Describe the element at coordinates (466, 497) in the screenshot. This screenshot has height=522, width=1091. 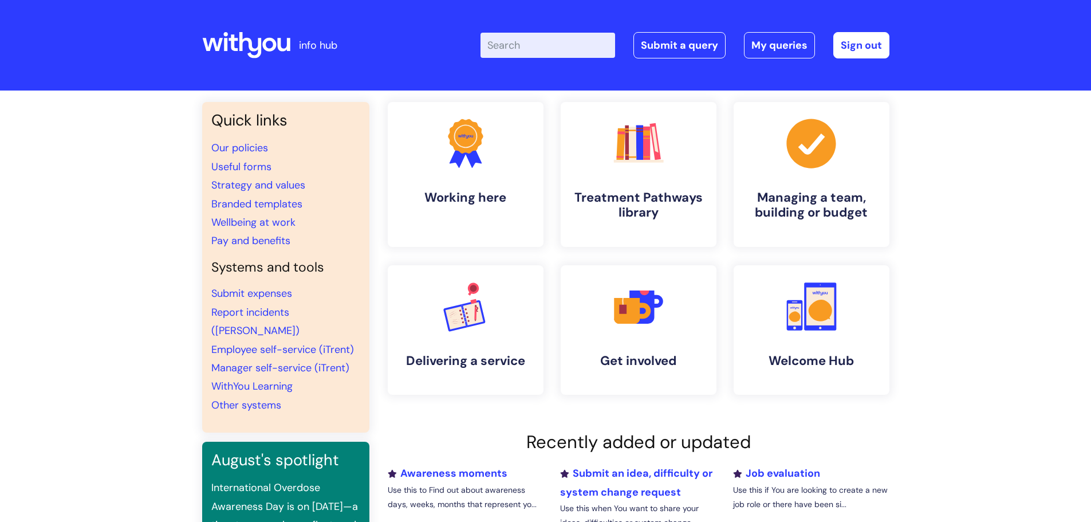
I see `p: Use this to Find out about awareness days, weeks, months that represent yo...` at that location.